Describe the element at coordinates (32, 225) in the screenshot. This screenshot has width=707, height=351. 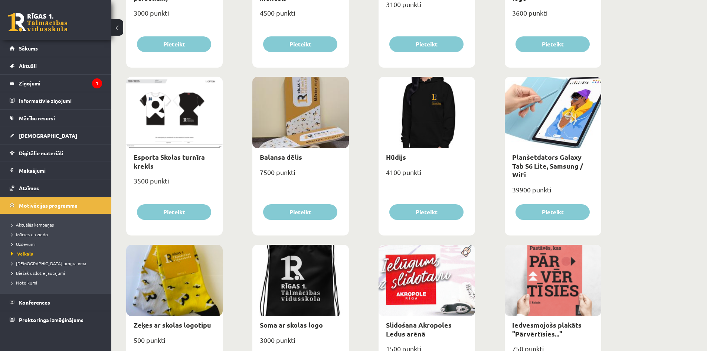
I see `span: Aktuālās kampaņas` at that location.